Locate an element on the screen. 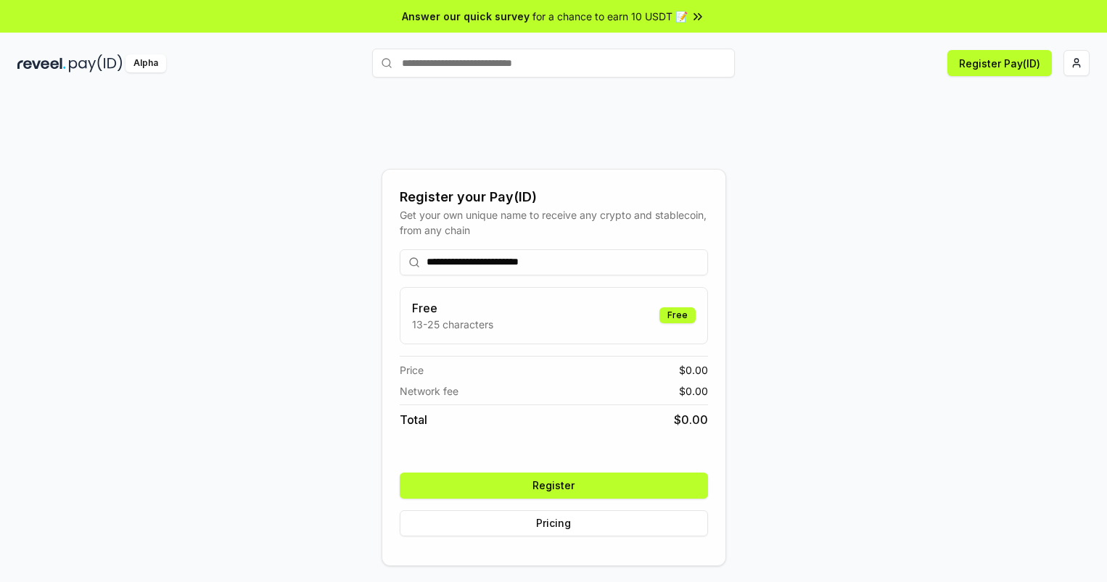 The height and width of the screenshot is (582, 1107). p: 13-25 characters is located at coordinates (453, 324).